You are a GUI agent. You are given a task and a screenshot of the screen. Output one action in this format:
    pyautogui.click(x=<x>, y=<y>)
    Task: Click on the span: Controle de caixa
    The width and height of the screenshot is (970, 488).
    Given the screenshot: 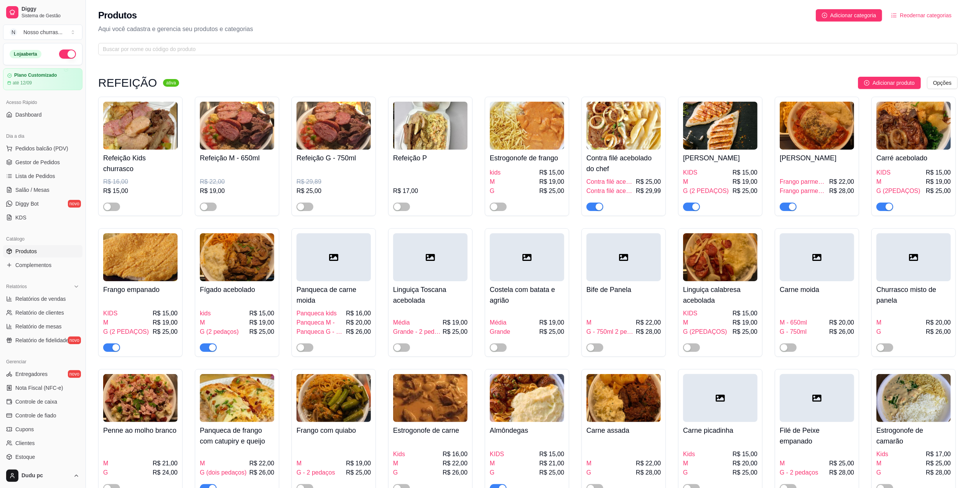 What is the action you would take?
    pyautogui.click(x=36, y=401)
    